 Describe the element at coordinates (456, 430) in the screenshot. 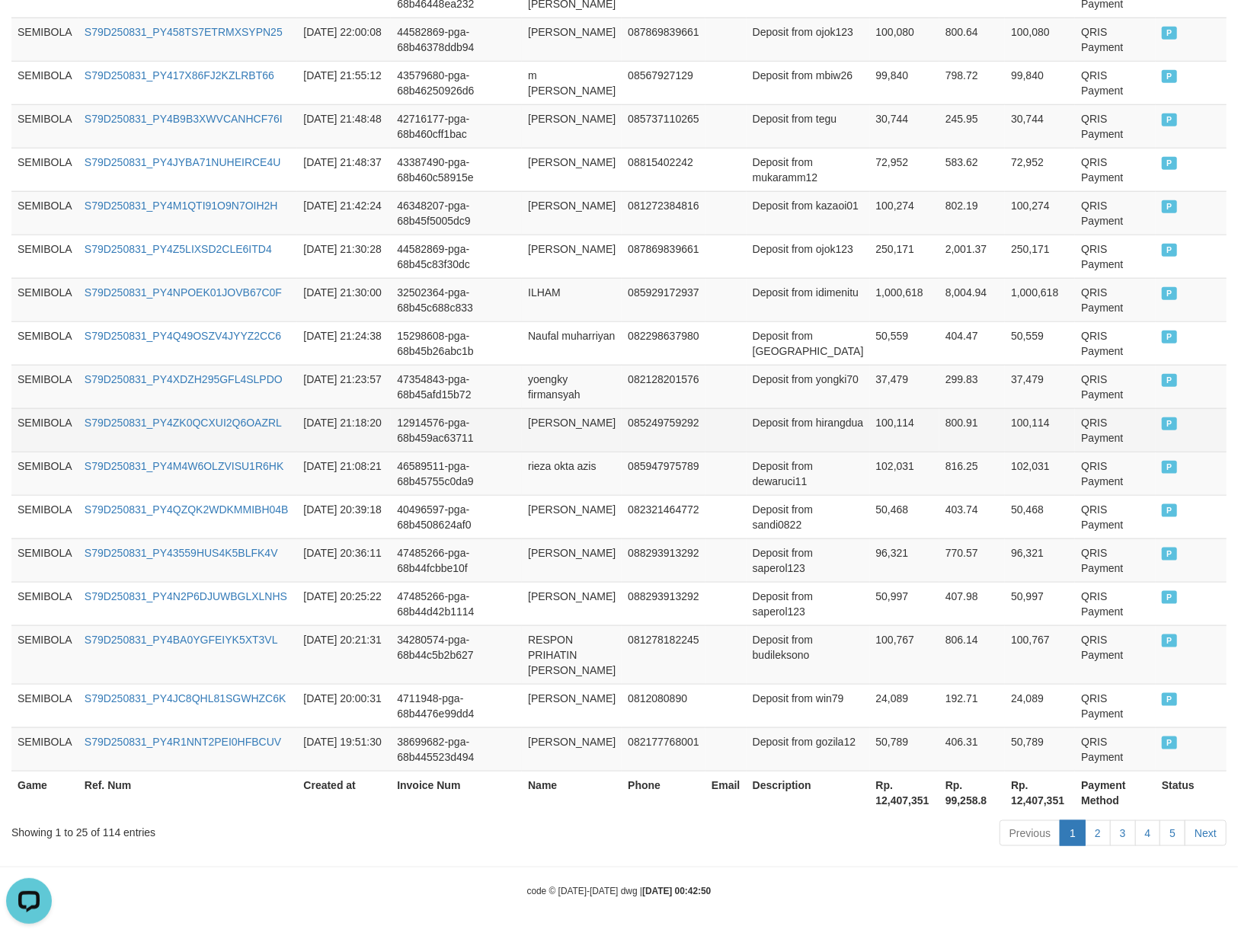

I see `td: 12914576-pga-68b459ac63711` at that location.